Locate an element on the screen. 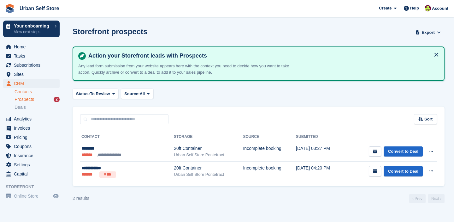 This screenshot has height=222, width=454. th: Submitted is located at coordinates (319, 137).